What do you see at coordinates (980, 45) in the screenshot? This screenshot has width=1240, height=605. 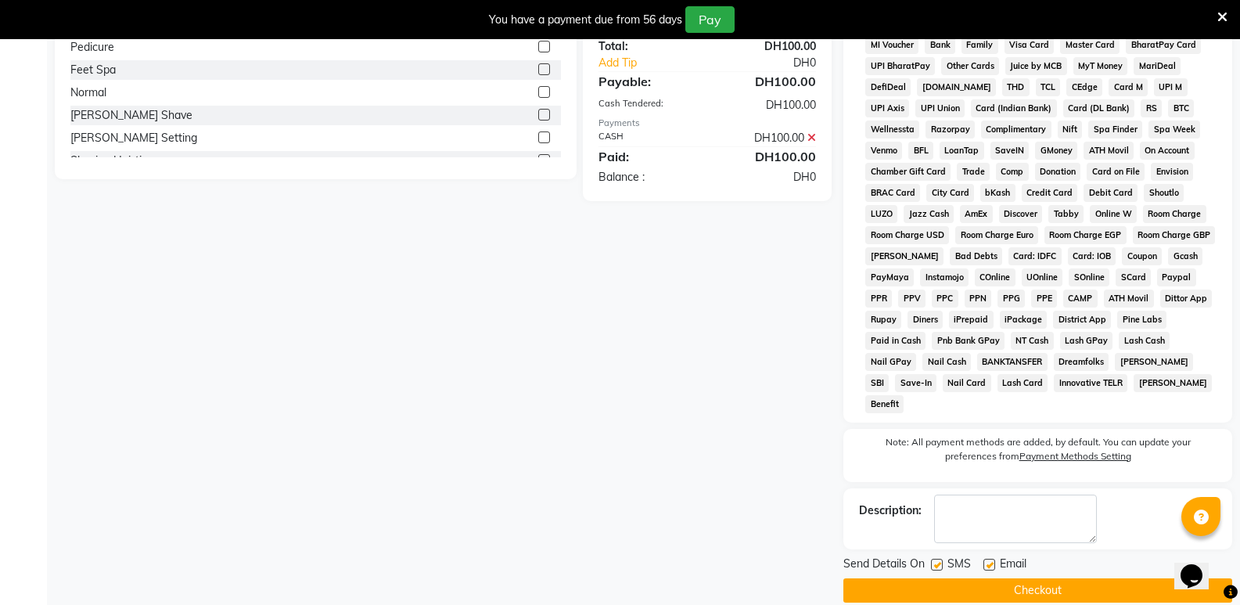 I see `span: Family` at bounding box center [980, 45].